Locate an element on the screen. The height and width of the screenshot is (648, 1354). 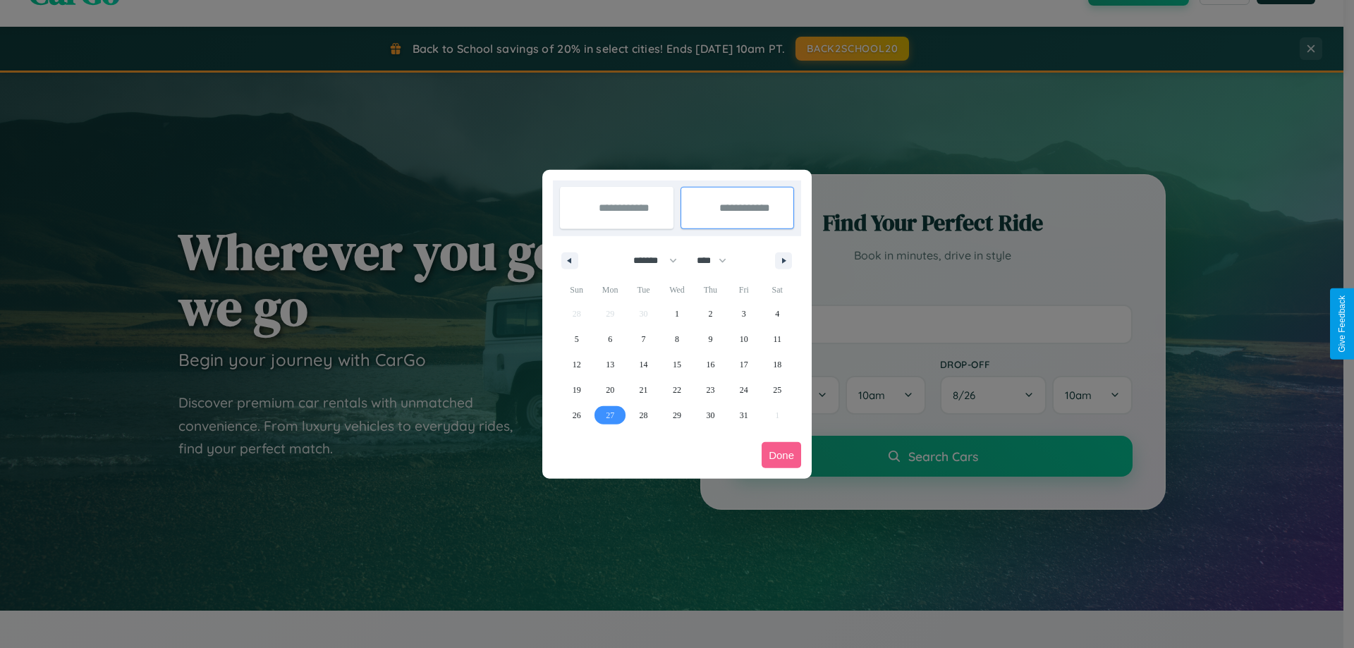
button: 26 is located at coordinates (576, 415).